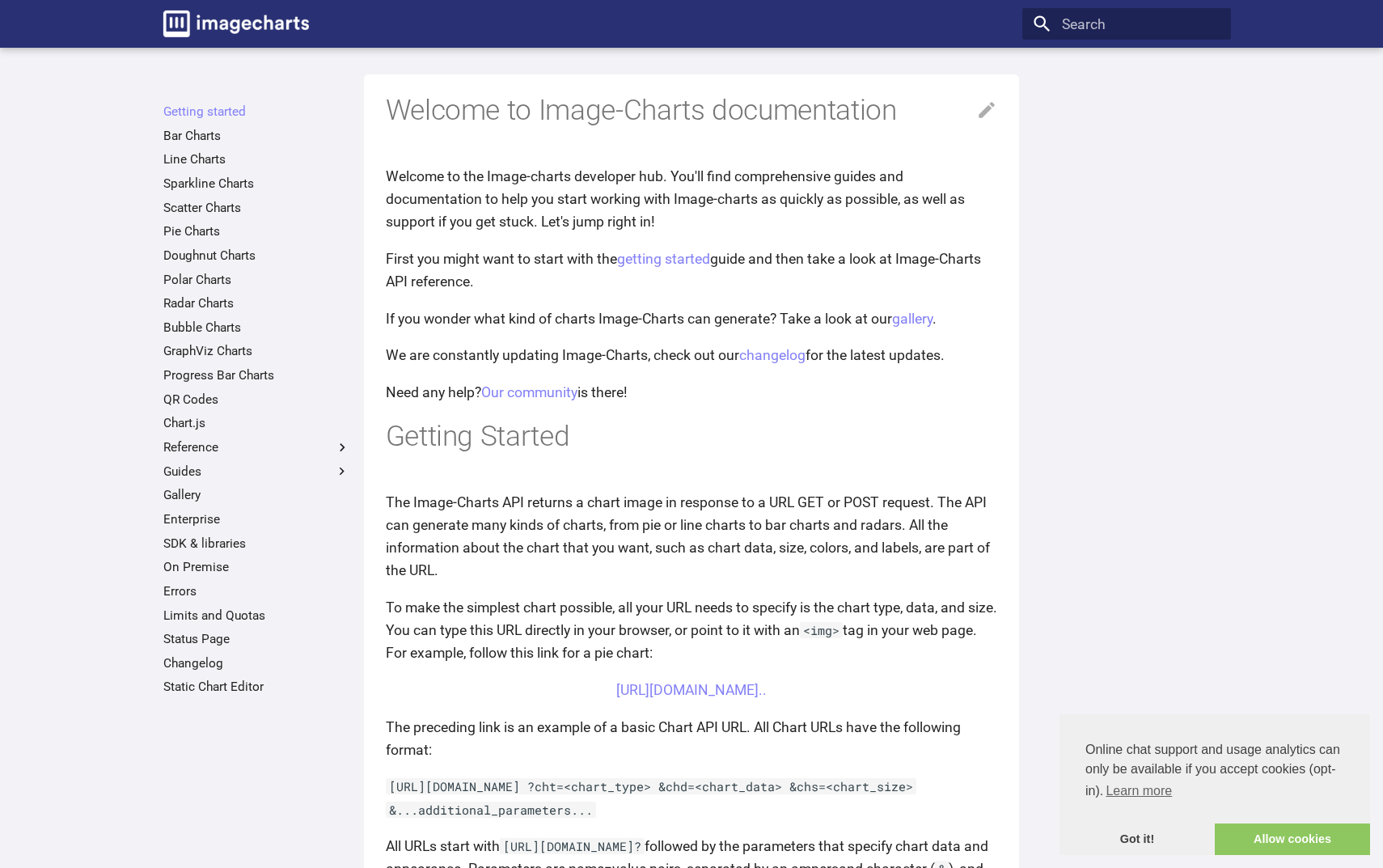  I want to click on a: Gallery, so click(256, 495).